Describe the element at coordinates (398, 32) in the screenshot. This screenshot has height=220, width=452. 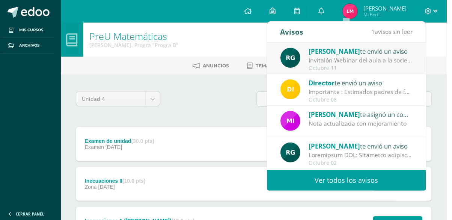
I see `span: avisos sin leer` at that location.